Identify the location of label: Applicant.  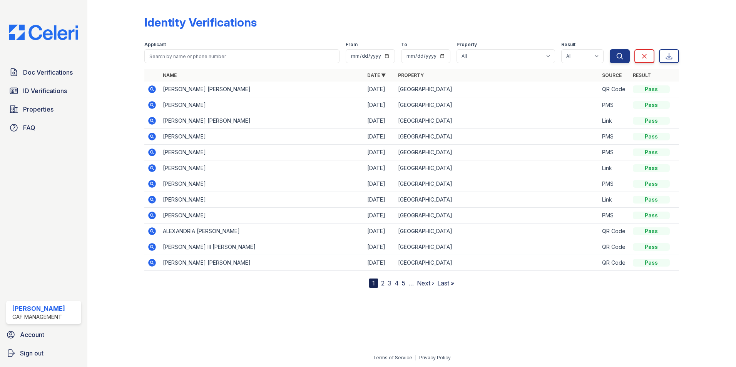
(155, 45).